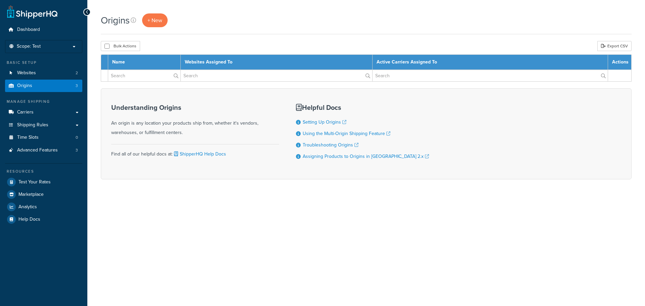 This screenshot has height=306, width=645. What do you see at coordinates (615, 46) in the screenshot?
I see `a: Export CSV` at bounding box center [615, 46].